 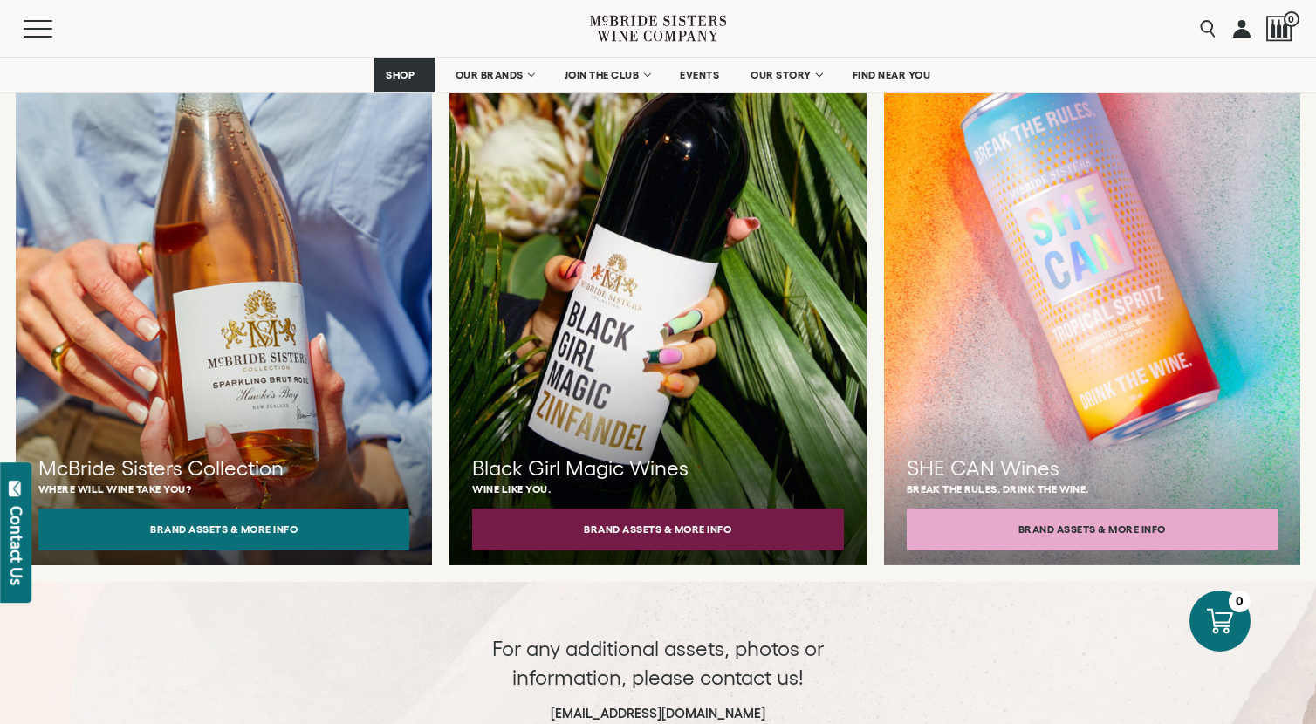 I want to click on p: Break the rules. Drink the wine., so click(x=1092, y=489).